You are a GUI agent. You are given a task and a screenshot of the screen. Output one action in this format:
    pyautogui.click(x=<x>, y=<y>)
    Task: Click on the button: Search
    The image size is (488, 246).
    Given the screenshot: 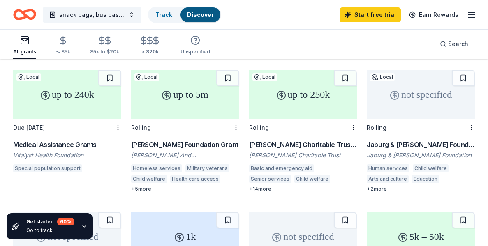 What is the action you would take?
    pyautogui.click(x=454, y=44)
    